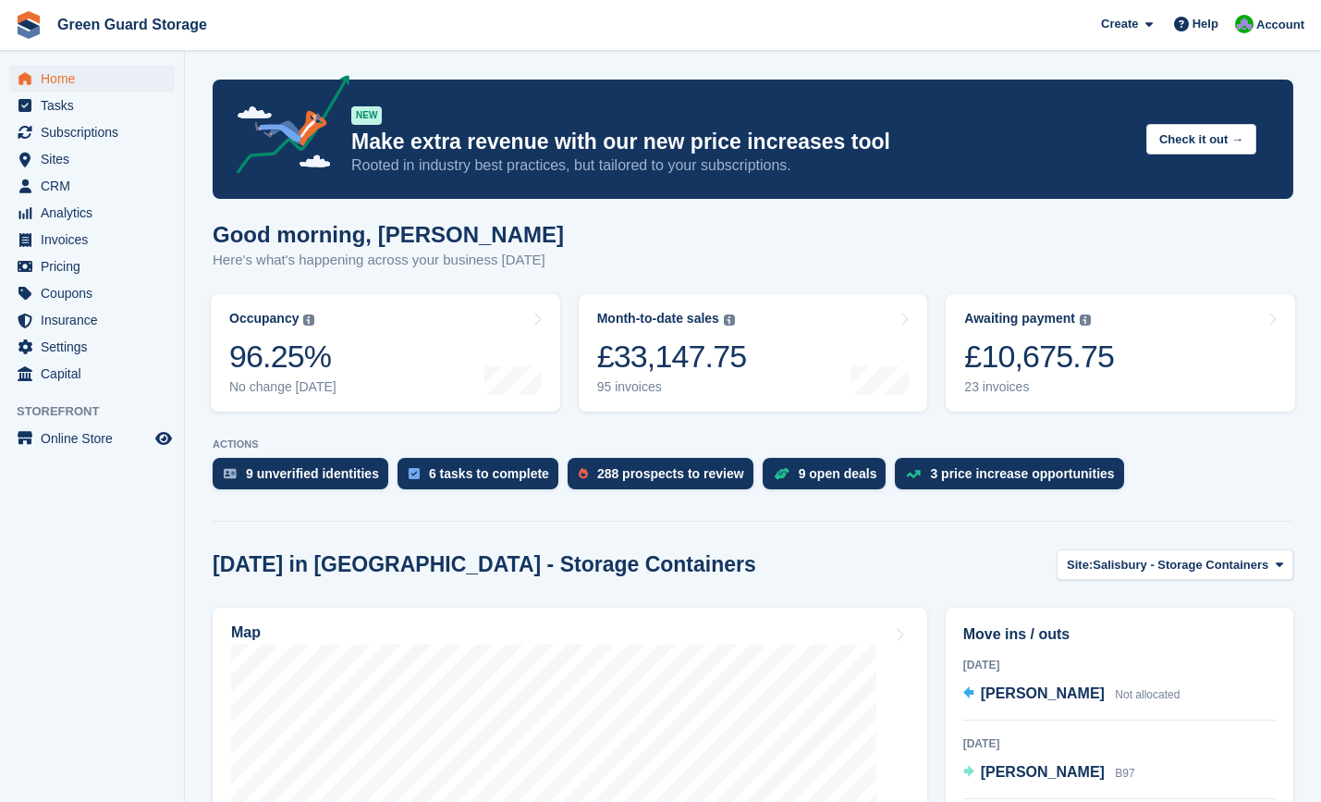 Image resolution: width=1321 pixels, height=802 pixels. I want to click on a: 3 price increase opportunities, so click(1013, 478).